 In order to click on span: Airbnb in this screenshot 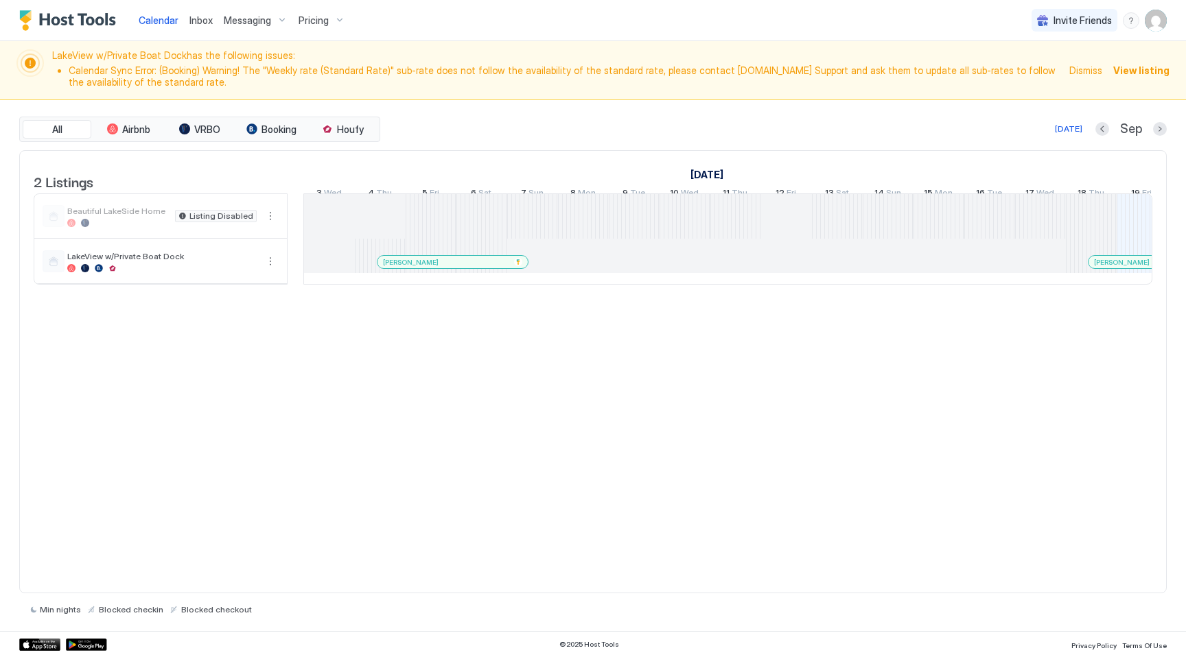, I will do `click(136, 130)`.